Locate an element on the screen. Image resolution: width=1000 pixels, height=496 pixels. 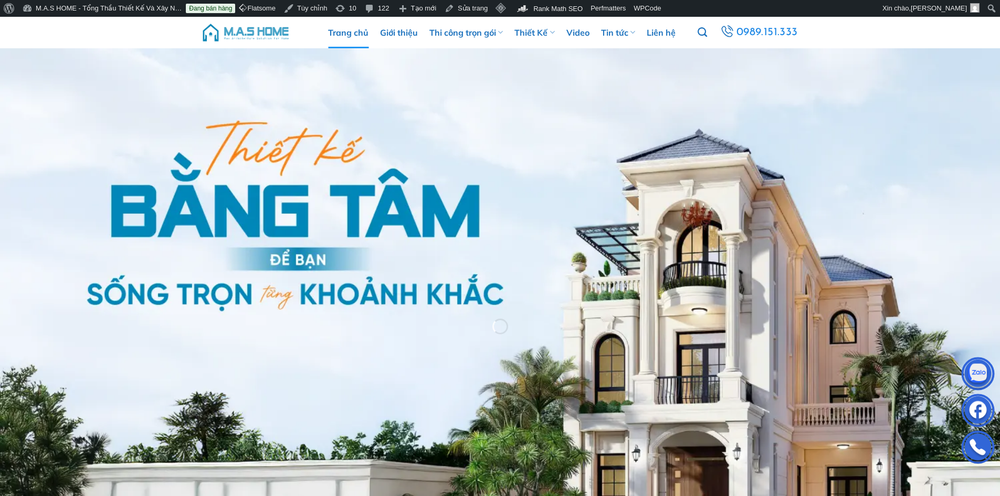
a: Video is located at coordinates (578, 33).